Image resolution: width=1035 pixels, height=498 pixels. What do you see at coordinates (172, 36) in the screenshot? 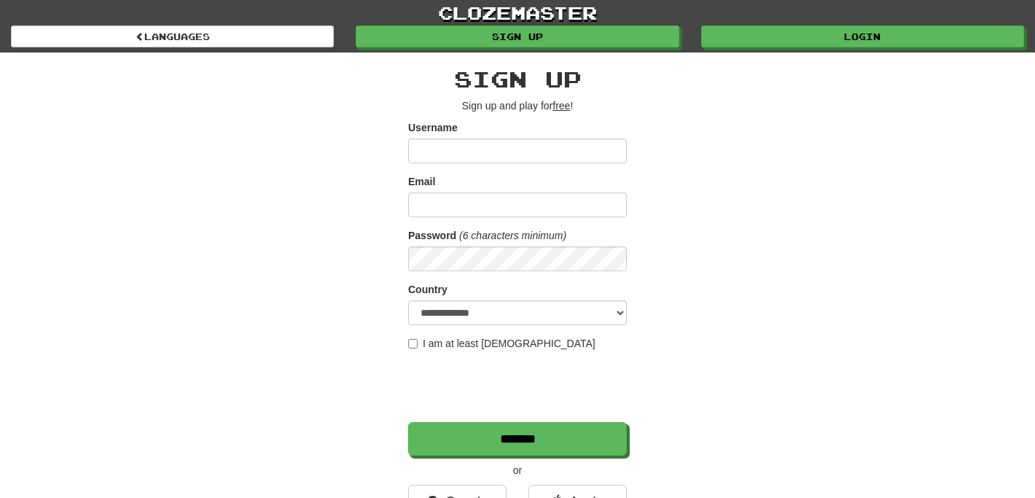
I see `a: Languages` at bounding box center [172, 36].